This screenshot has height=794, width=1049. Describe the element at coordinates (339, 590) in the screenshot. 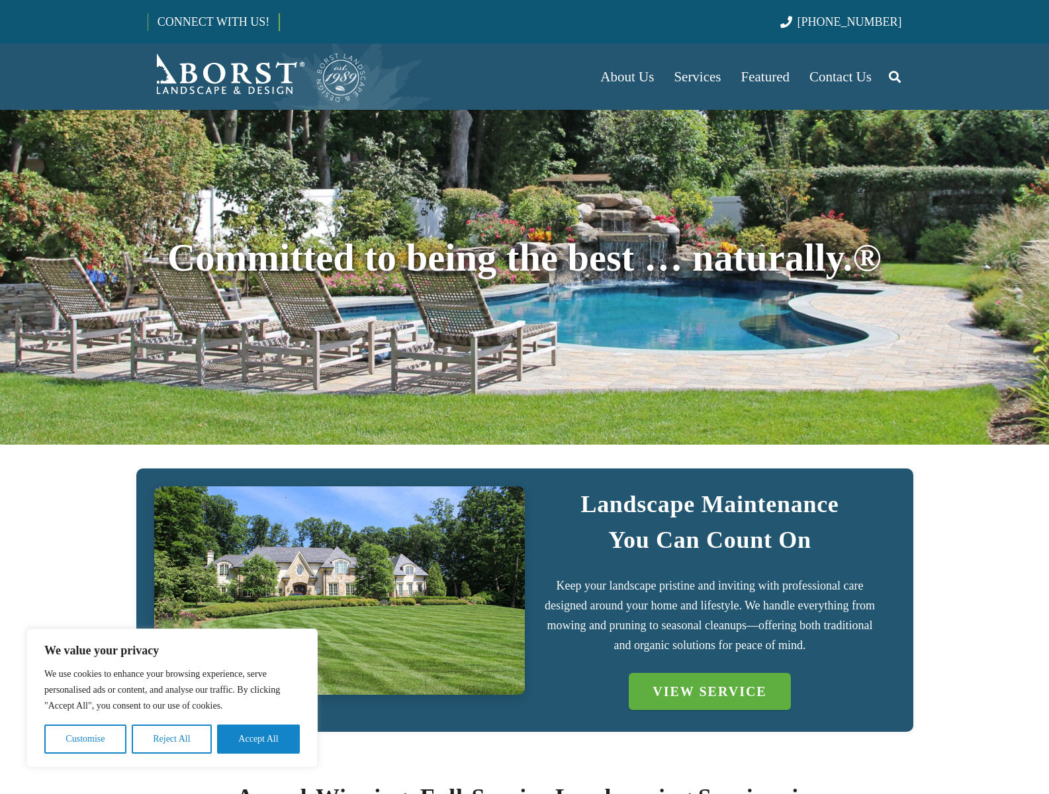

I see `a: IMG_7723 (1)` at that location.